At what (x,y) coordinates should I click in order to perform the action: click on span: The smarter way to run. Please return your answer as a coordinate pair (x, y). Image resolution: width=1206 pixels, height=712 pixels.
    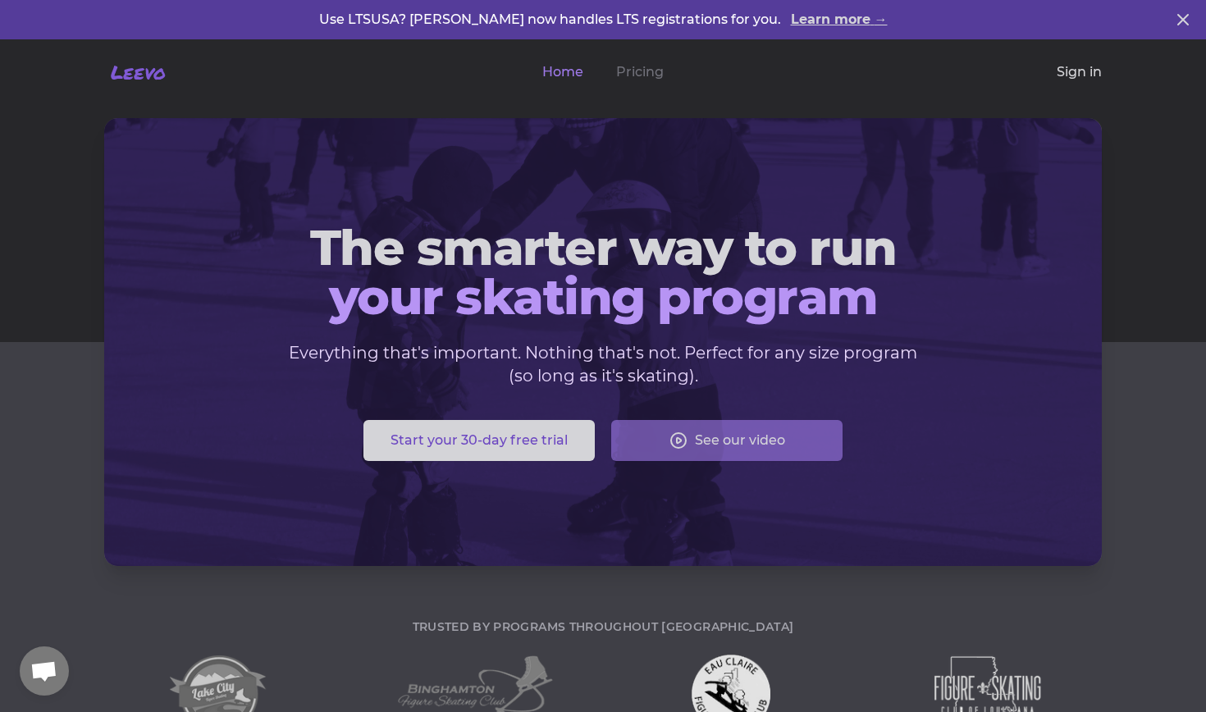
    Looking at the image, I should click on (603, 248).